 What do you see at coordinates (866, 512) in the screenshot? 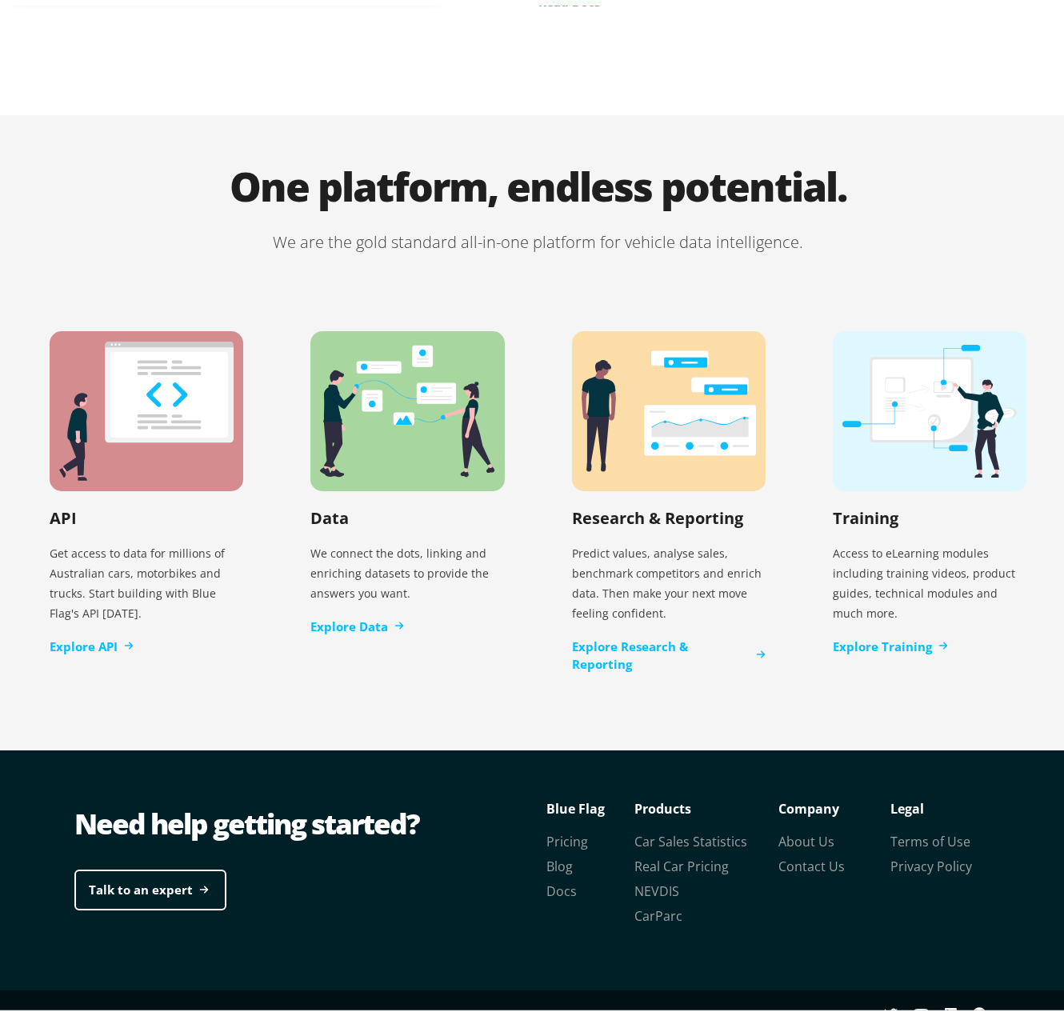
I see `h2: Training` at bounding box center [866, 512].